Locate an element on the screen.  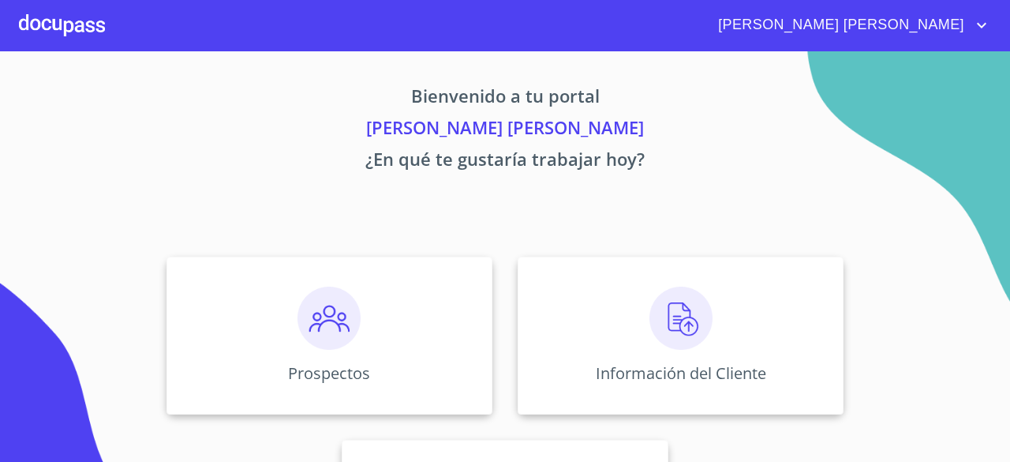
p: ¿En qué te gustaría trabajar hoy? is located at coordinates (505, 162).